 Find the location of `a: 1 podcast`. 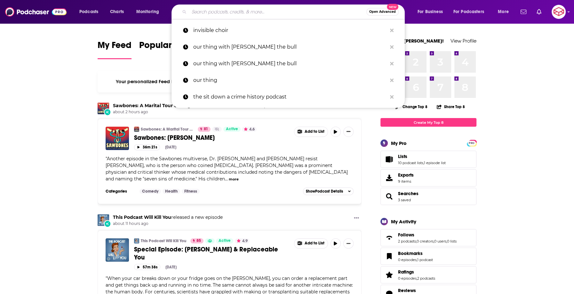

a: 1 podcast is located at coordinates (425, 260).